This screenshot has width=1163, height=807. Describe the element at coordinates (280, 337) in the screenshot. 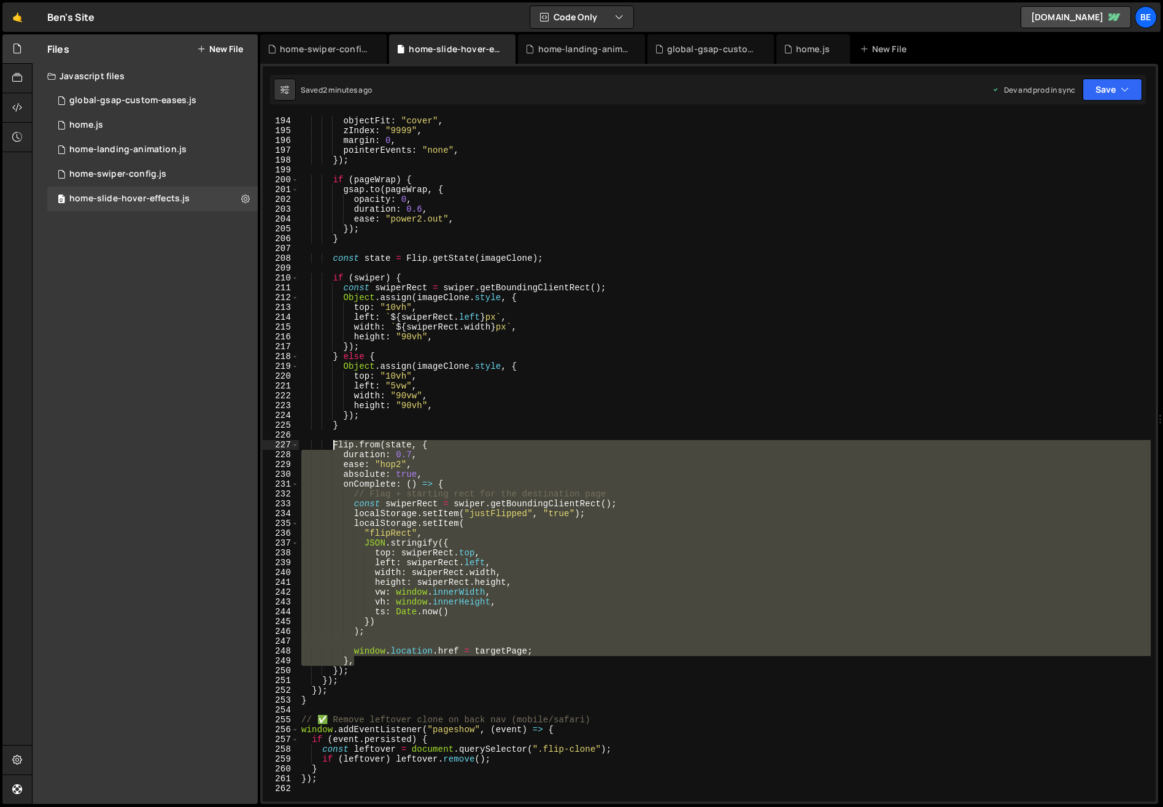

I see `div: 216` at that location.